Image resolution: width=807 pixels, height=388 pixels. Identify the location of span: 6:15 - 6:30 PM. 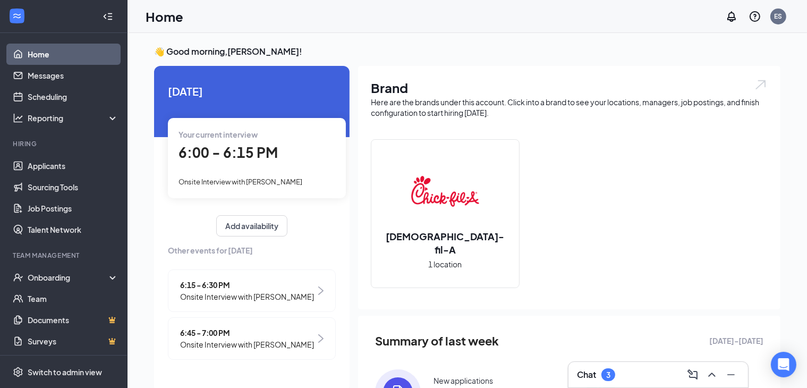
(247, 285).